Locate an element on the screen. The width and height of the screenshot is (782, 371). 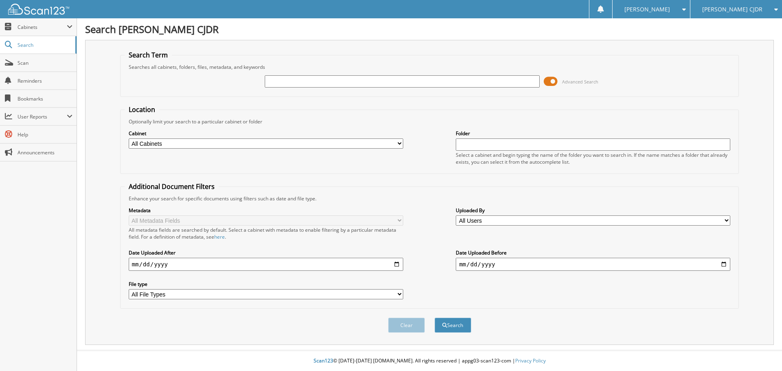
a: here is located at coordinates (220, 237).